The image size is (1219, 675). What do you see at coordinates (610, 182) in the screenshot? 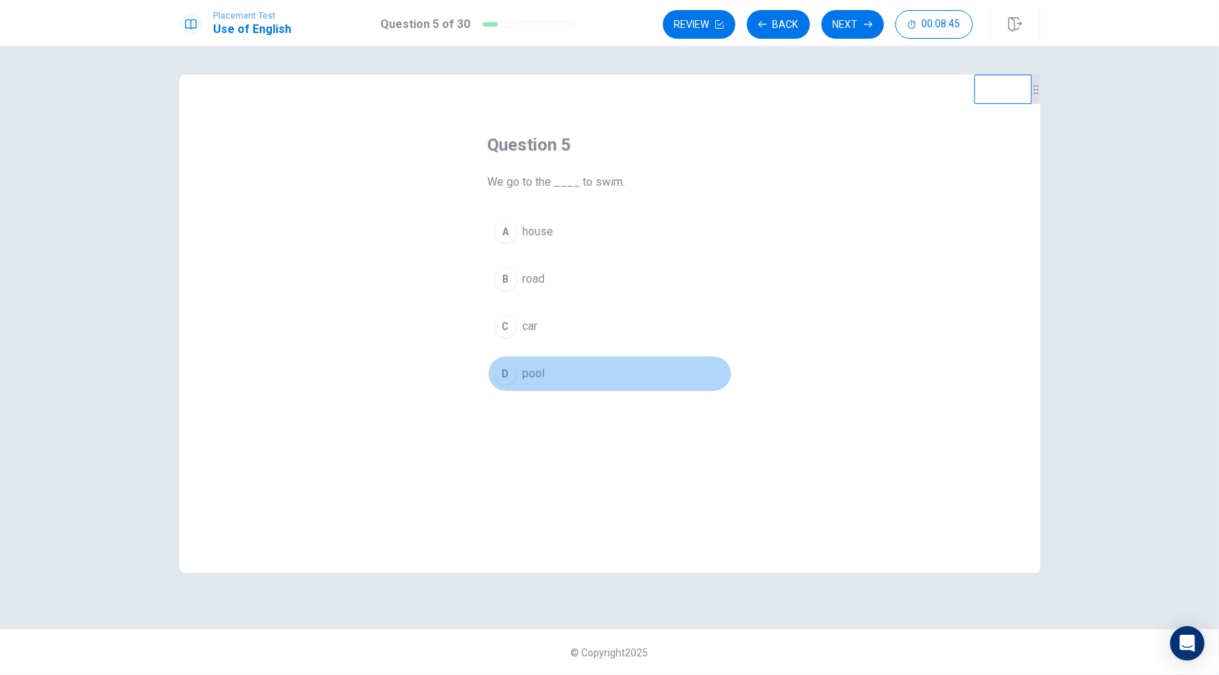
I see `span: We go to the ____ to swim.` at bounding box center [610, 182].